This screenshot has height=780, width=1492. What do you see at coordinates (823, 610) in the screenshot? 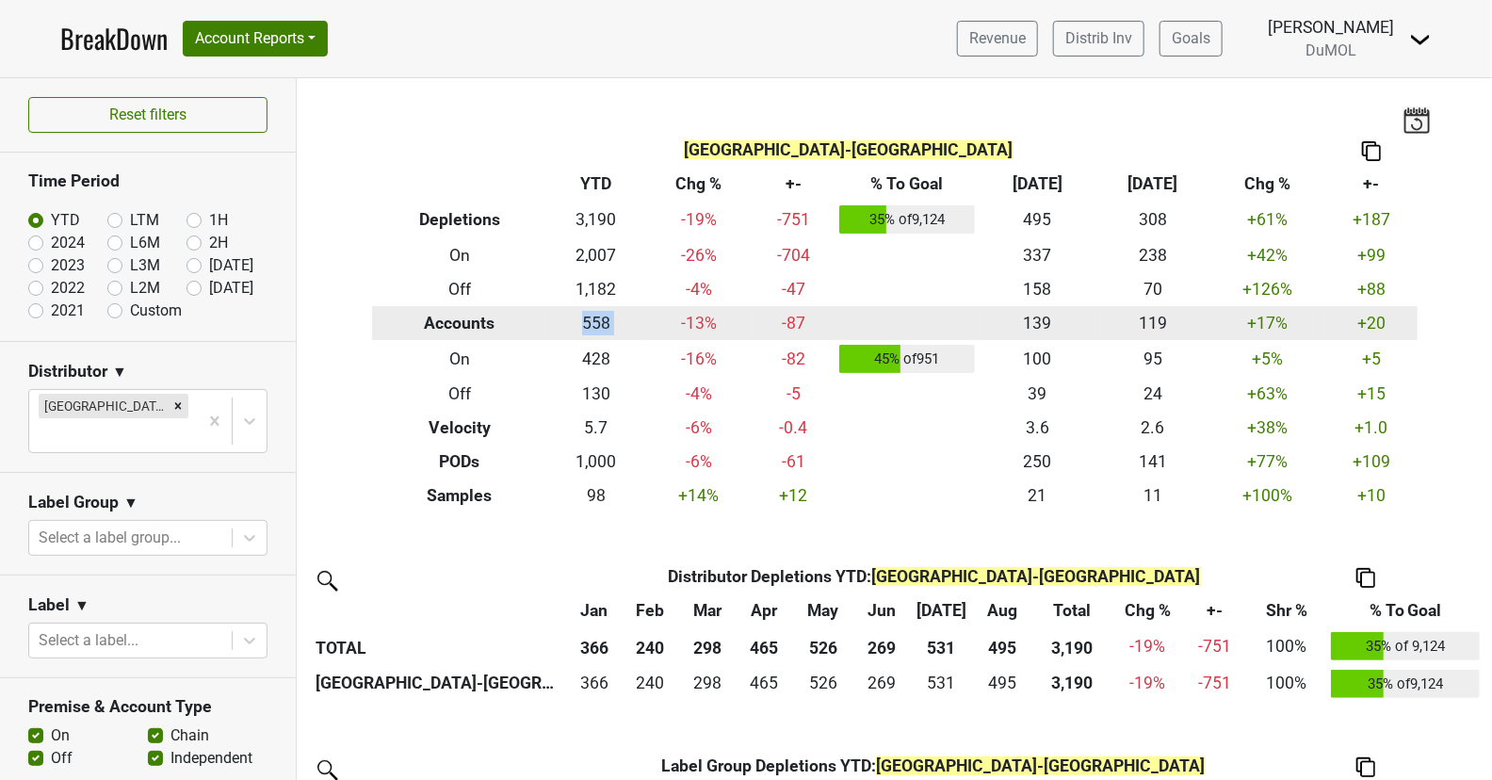
I see `th: May: activate to sort column ascending` at bounding box center [823, 610].